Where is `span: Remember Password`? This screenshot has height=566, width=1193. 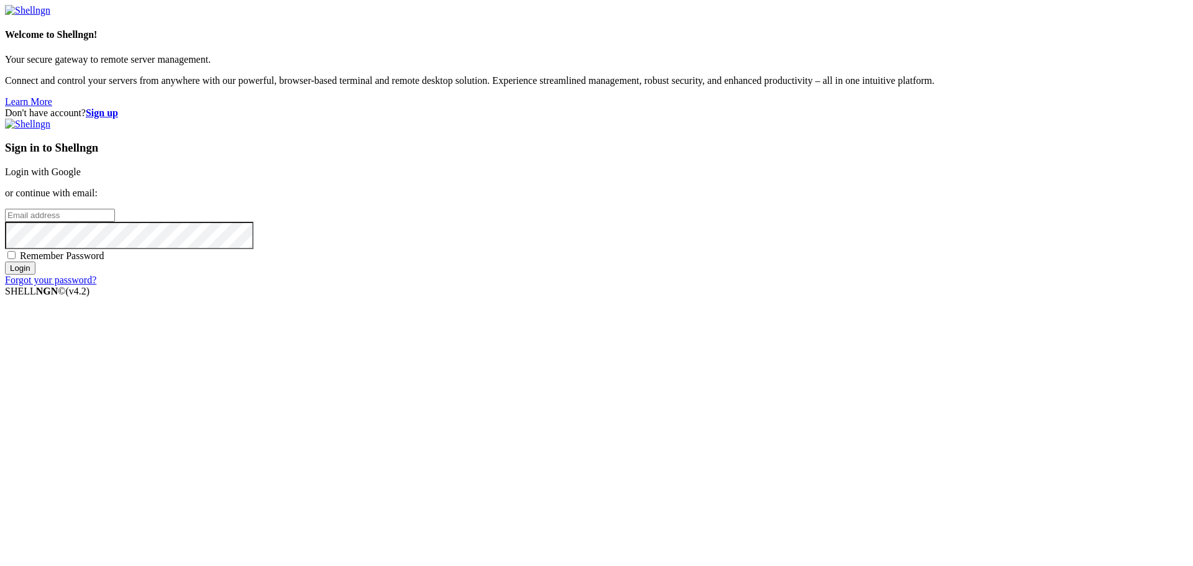
span: Remember Password is located at coordinates (62, 255).